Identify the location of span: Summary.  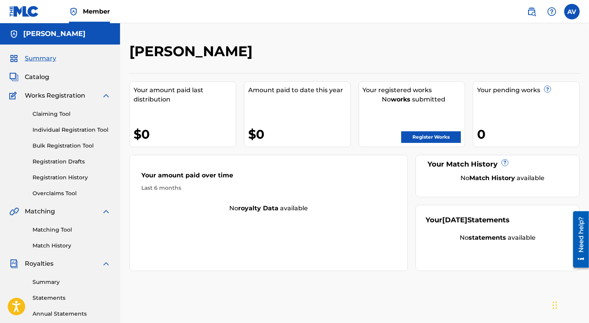
(40, 59).